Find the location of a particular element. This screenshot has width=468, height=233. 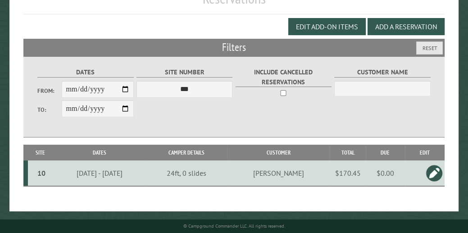

label: Site Number is located at coordinates (184, 72).